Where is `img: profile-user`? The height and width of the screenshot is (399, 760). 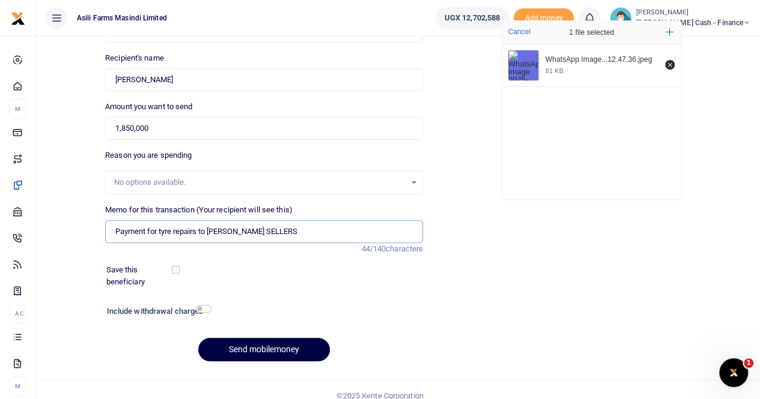 img: profile-user is located at coordinates (621, 18).